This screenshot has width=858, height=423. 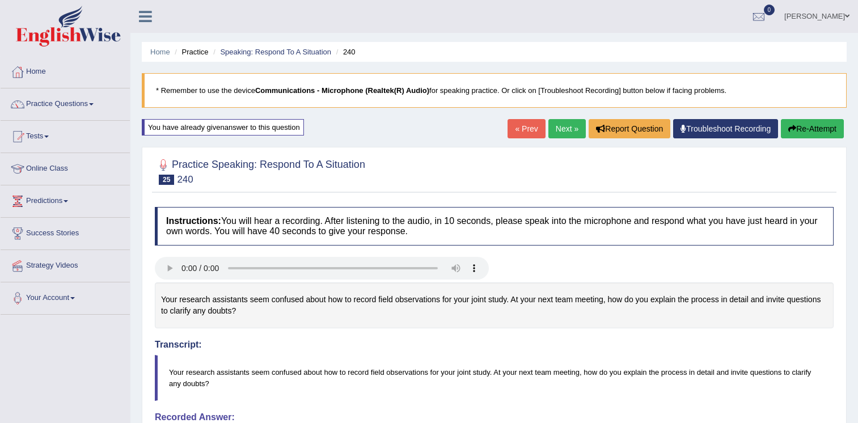 I want to click on a: Troubleshoot Recording, so click(x=725, y=129).